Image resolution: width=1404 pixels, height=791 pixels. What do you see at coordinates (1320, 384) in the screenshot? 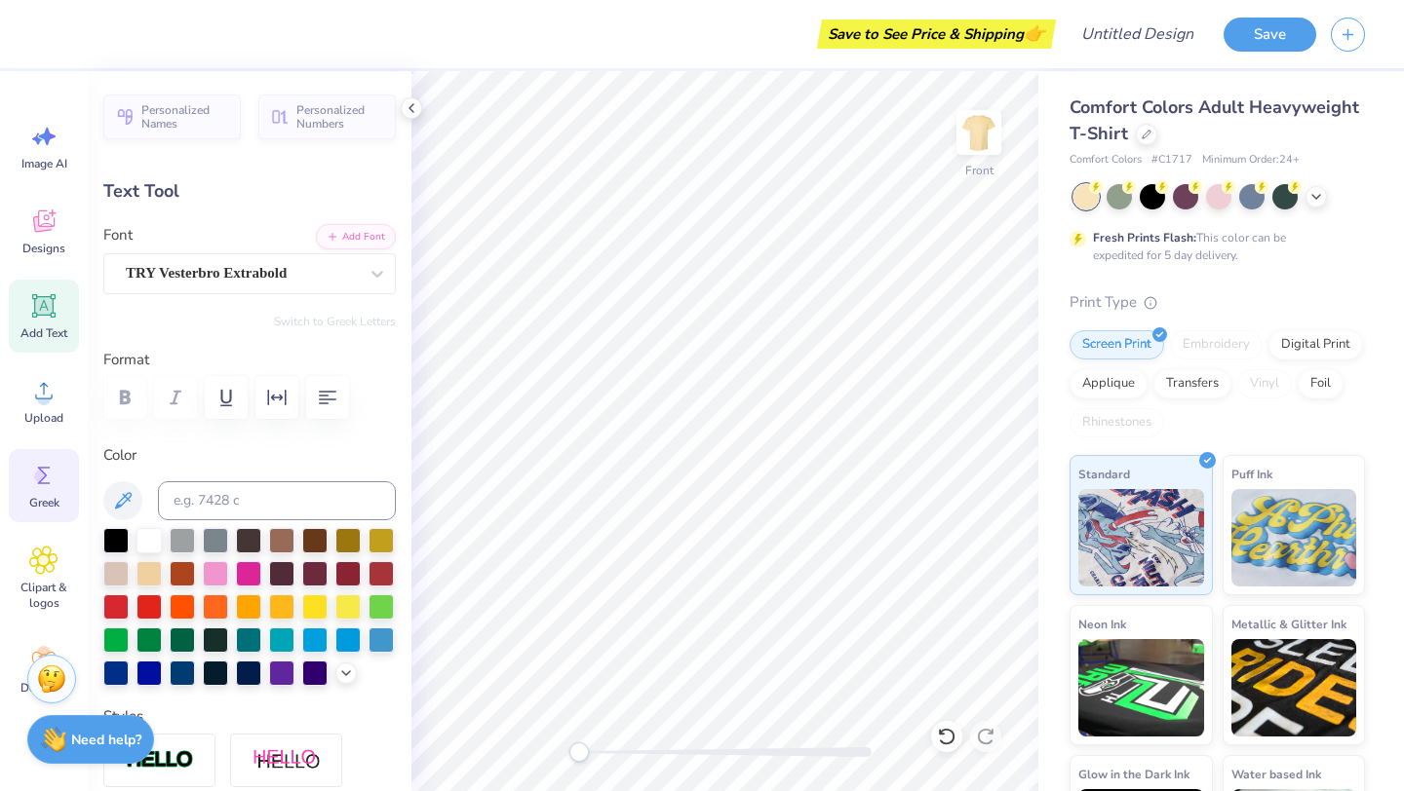
I see `div: Foil` at bounding box center [1320, 384].